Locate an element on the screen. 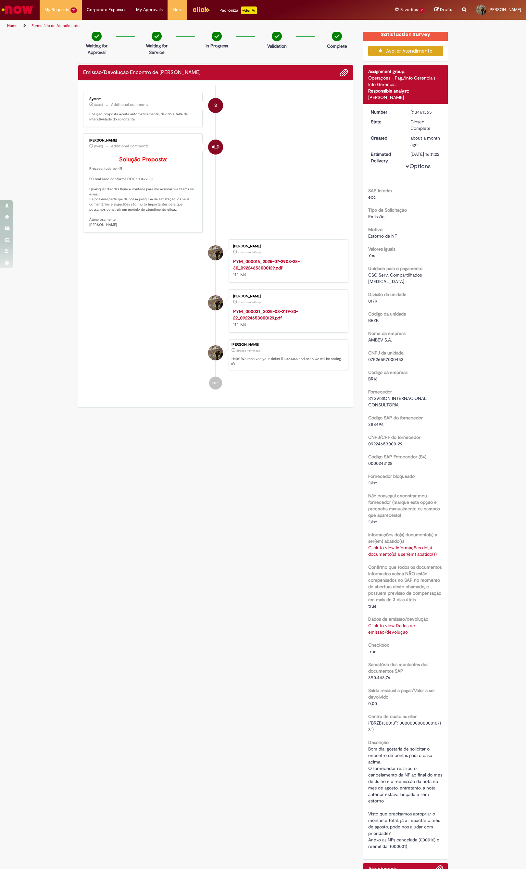 The height and width of the screenshot is (869, 526). div: Responsible analyst: is located at coordinates (405, 91).